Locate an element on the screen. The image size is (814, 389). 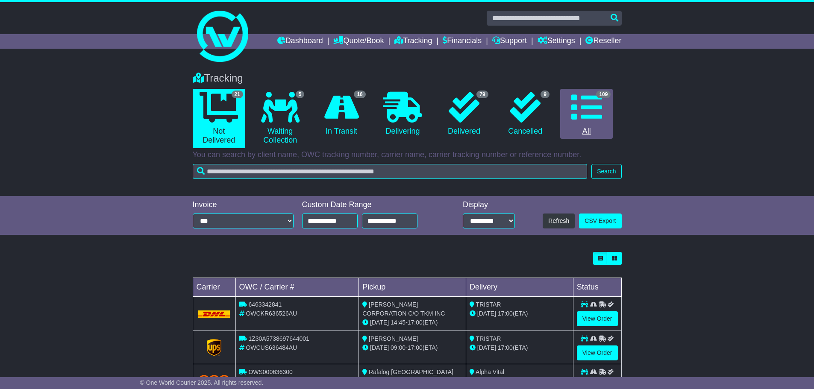
a: 79 Delivered is located at coordinates (464, 114).